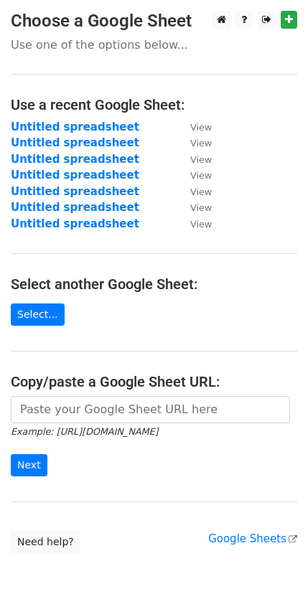  I want to click on a: Google Sheets, so click(252, 539).